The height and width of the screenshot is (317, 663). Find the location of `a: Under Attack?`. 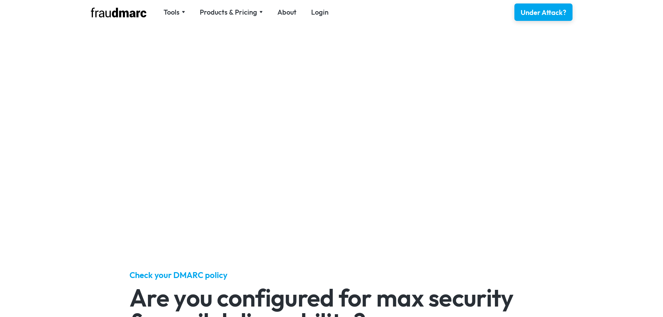

a: Under Attack? is located at coordinates (544, 12).